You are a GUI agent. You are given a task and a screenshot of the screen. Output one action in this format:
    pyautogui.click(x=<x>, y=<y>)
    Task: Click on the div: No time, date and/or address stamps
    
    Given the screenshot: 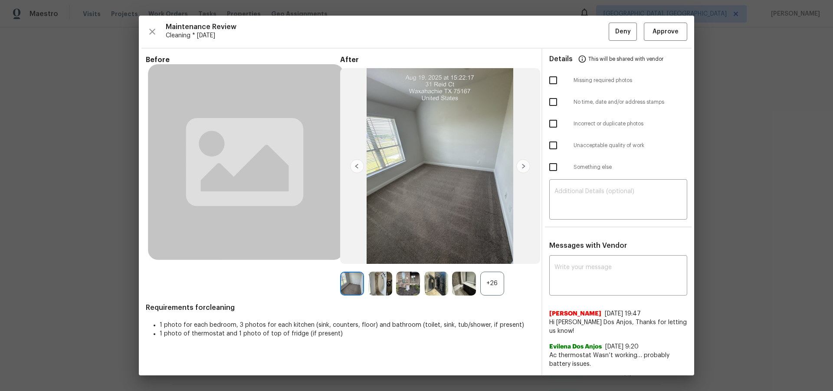 What is the action you would take?
    pyautogui.click(x=619, y=102)
    